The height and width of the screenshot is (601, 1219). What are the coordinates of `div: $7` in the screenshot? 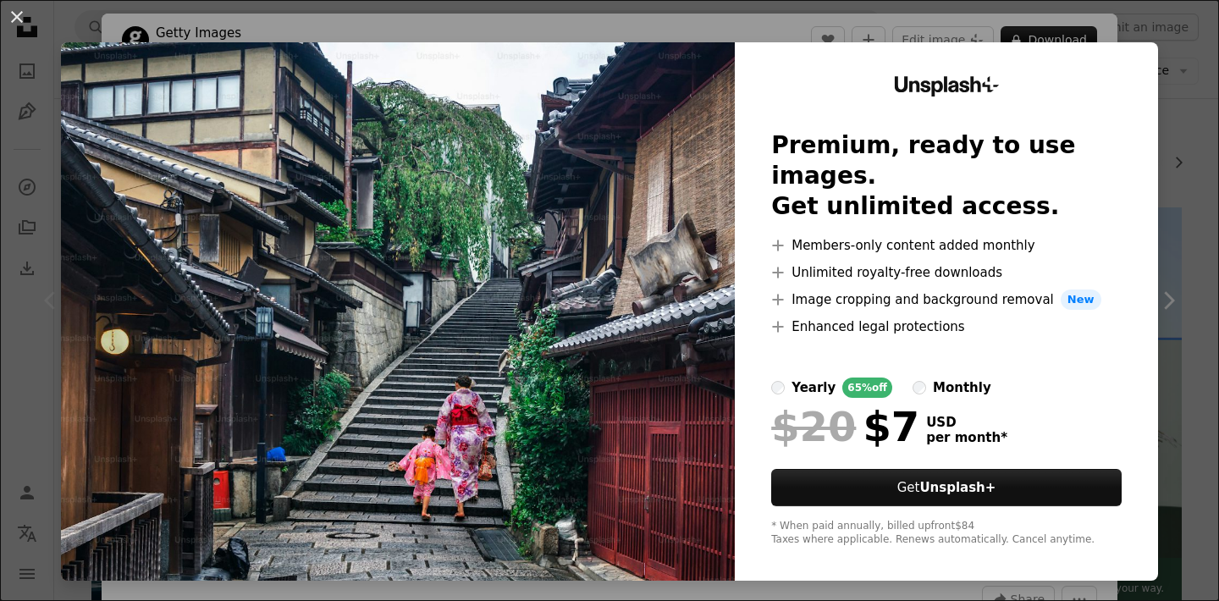 It's located at (845, 427).